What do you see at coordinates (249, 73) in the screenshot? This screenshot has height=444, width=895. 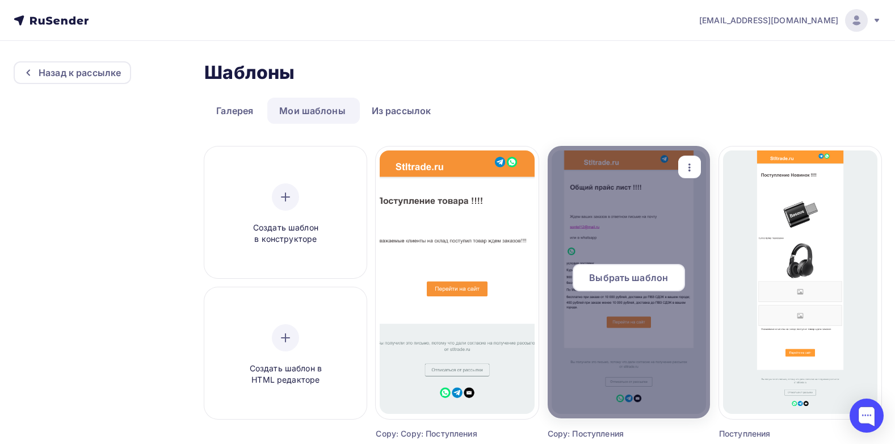 I see `h2: Шаблоны` at bounding box center [249, 73].